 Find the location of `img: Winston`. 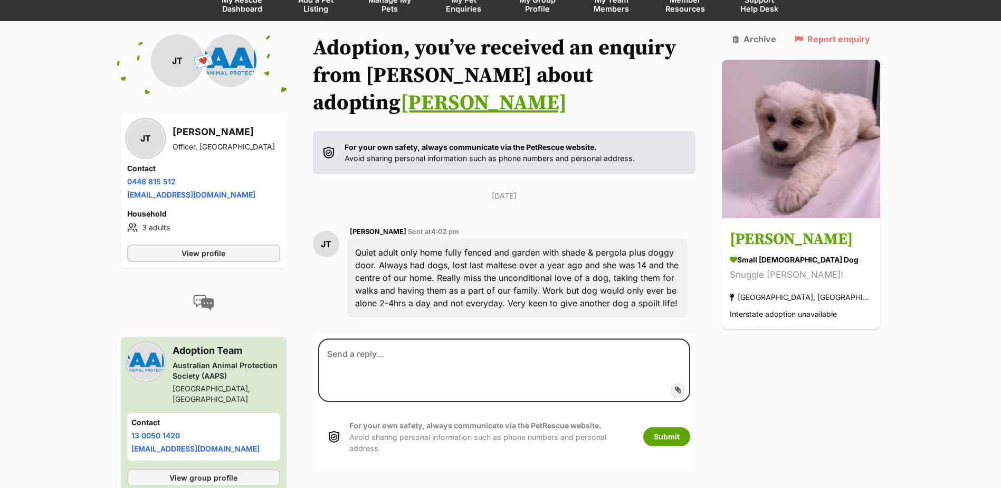

img: Winston is located at coordinates (801, 139).